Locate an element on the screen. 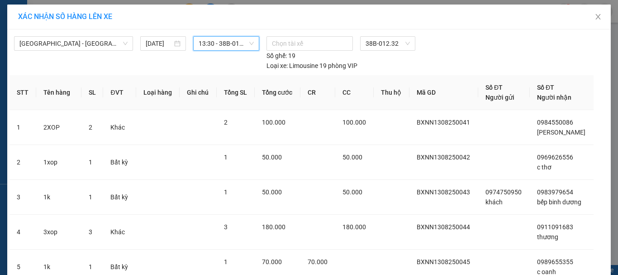  th: Loại hàng is located at coordinates (158, 92).